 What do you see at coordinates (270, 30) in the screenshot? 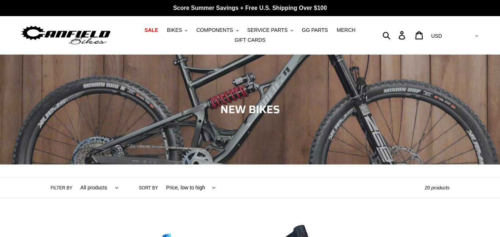
I see `button: SERVICE PARTS` at bounding box center [270, 30].